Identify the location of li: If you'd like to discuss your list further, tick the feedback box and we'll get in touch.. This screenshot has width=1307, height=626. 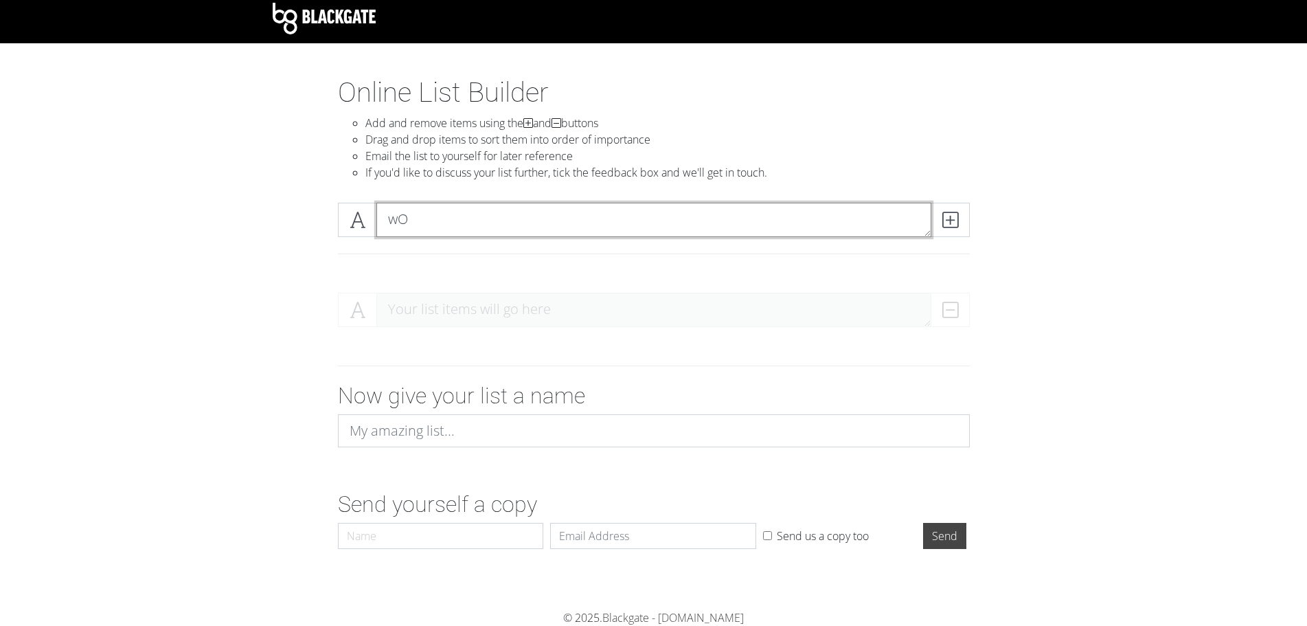
(668, 172).